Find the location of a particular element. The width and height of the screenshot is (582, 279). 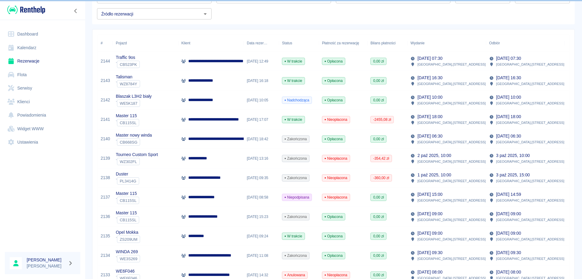

a: 2133 is located at coordinates (105, 274).